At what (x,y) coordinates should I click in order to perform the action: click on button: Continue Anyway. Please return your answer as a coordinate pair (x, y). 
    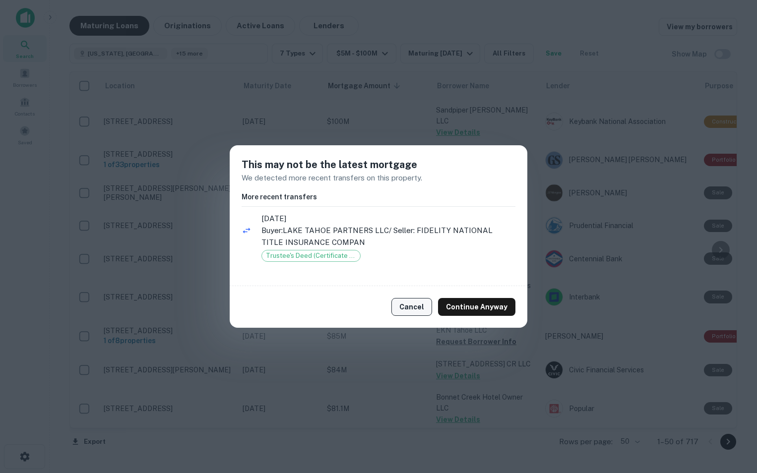
    Looking at the image, I should click on (477, 307).